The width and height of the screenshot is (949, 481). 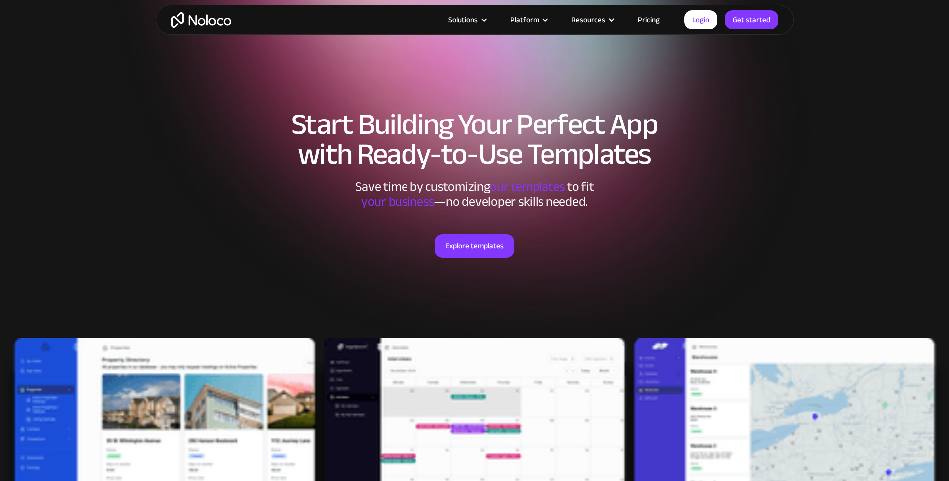 What do you see at coordinates (398, 201) in the screenshot?
I see `span: your business` at bounding box center [398, 201].